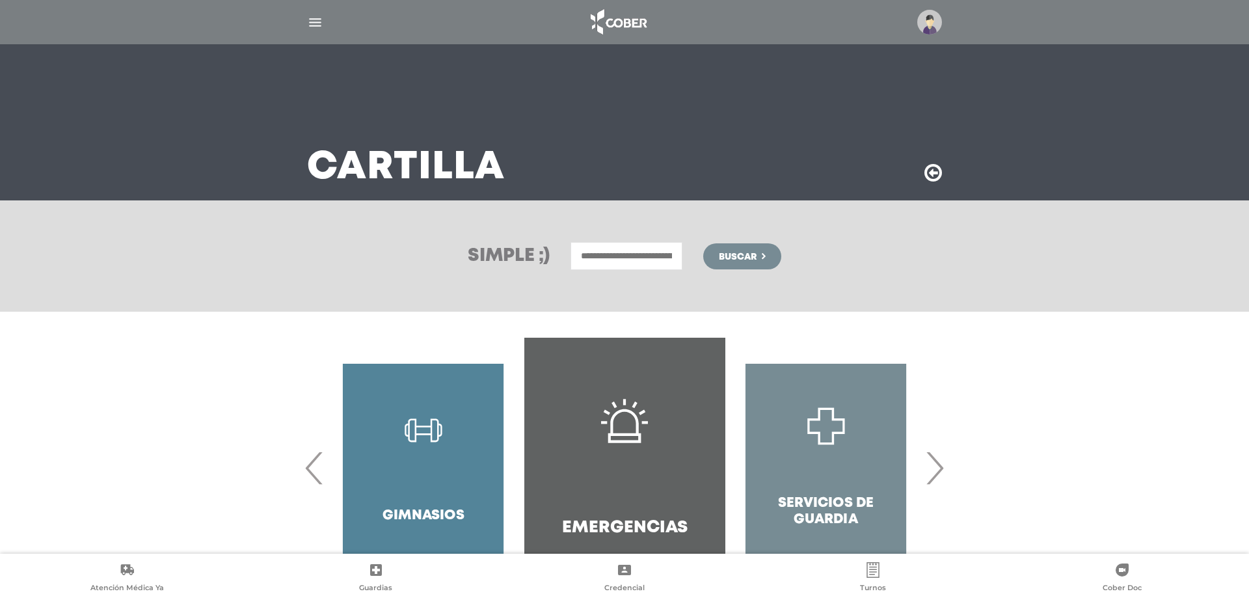  What do you see at coordinates (315, 22) in the screenshot?
I see `img: Cober_menu-lines-white.svg` at bounding box center [315, 22].